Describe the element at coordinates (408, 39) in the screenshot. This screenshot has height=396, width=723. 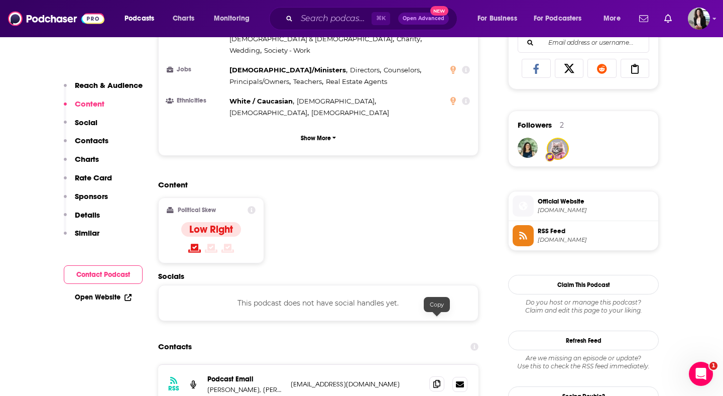
I see `span: Charity` at that location.